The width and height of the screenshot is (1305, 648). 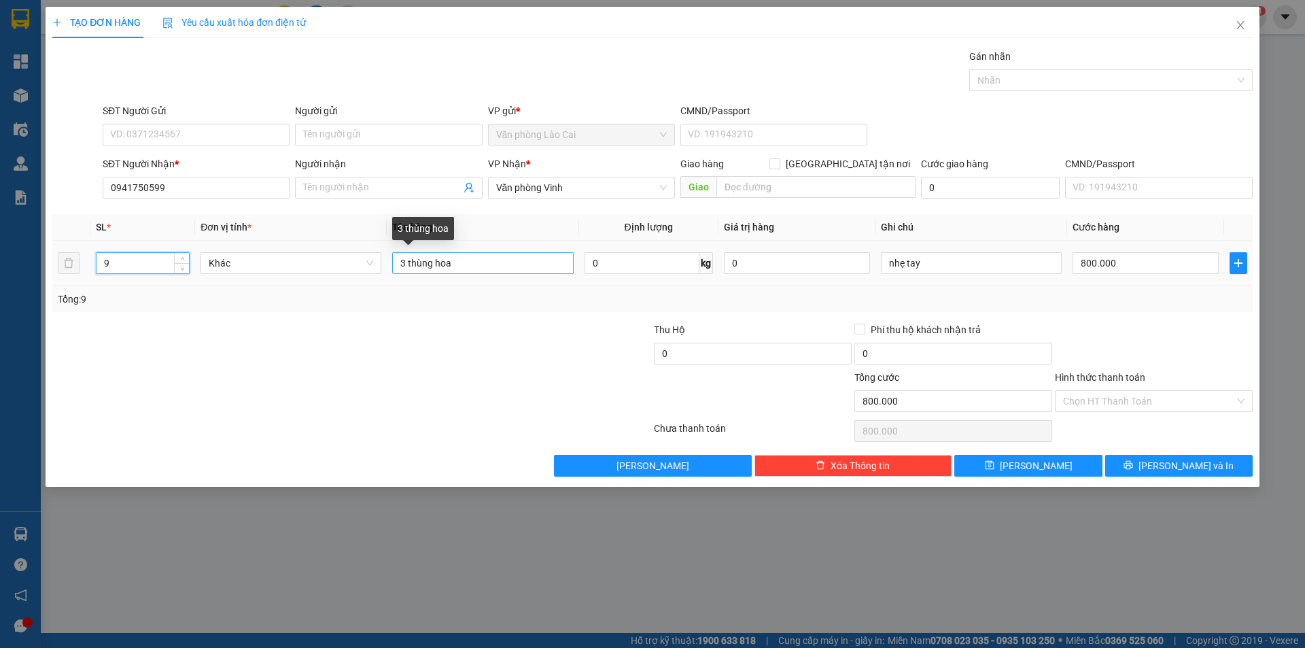 I want to click on label: Gán nhãn, so click(x=990, y=56).